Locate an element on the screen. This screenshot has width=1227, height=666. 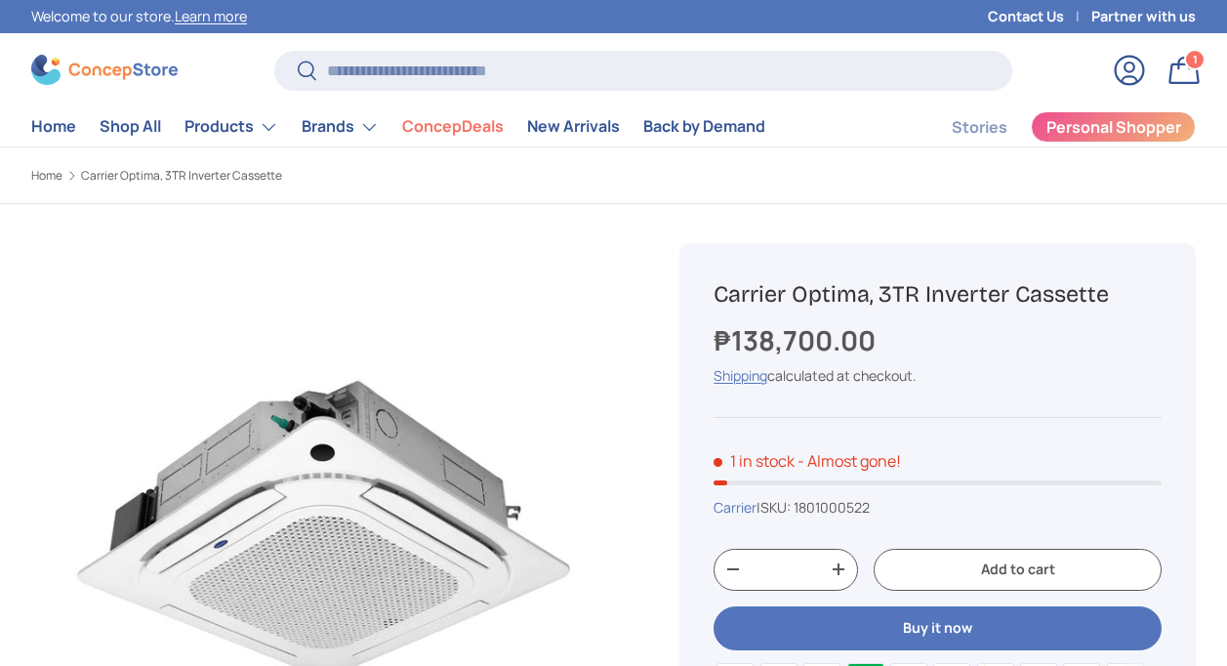
a: Learn more is located at coordinates (211, 16).